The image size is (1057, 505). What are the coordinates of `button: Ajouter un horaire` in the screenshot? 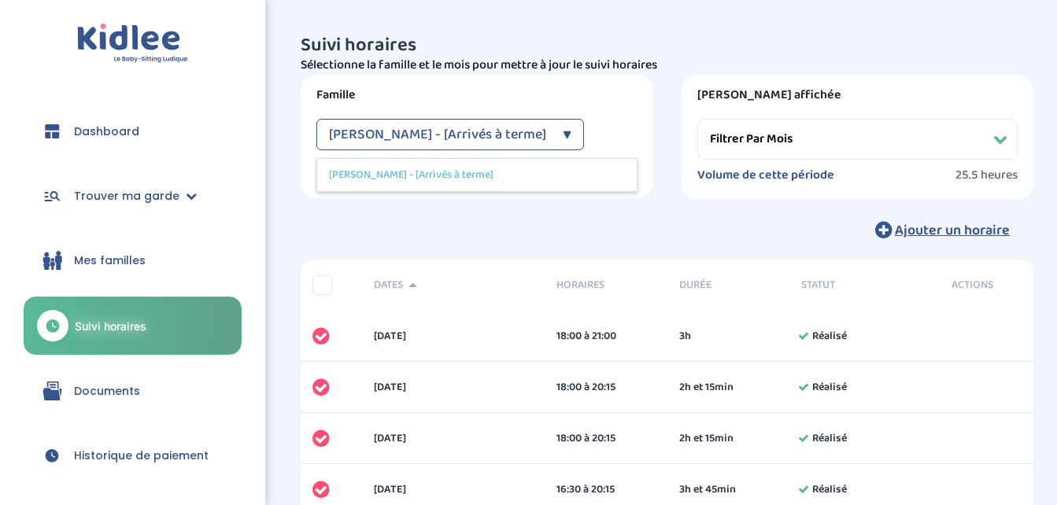 It's located at (942, 230).